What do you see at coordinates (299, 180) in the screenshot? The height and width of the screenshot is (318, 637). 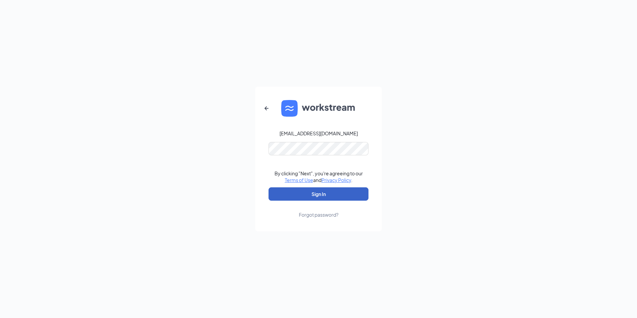 I see `a: Terms of Use` at bounding box center [299, 180].